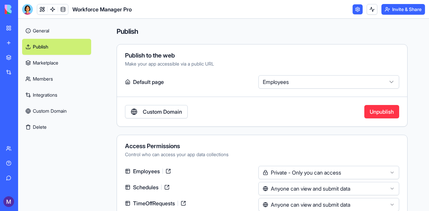 This screenshot has width=429, height=211. What do you see at coordinates (57, 79) in the screenshot?
I see `a: Members` at bounding box center [57, 79].